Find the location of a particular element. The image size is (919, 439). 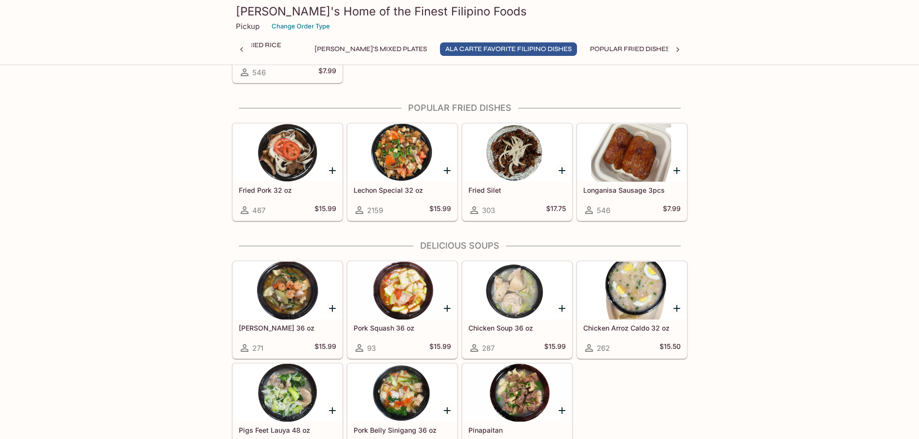

h4: Popular Fried Dishes is located at coordinates (460, 108).